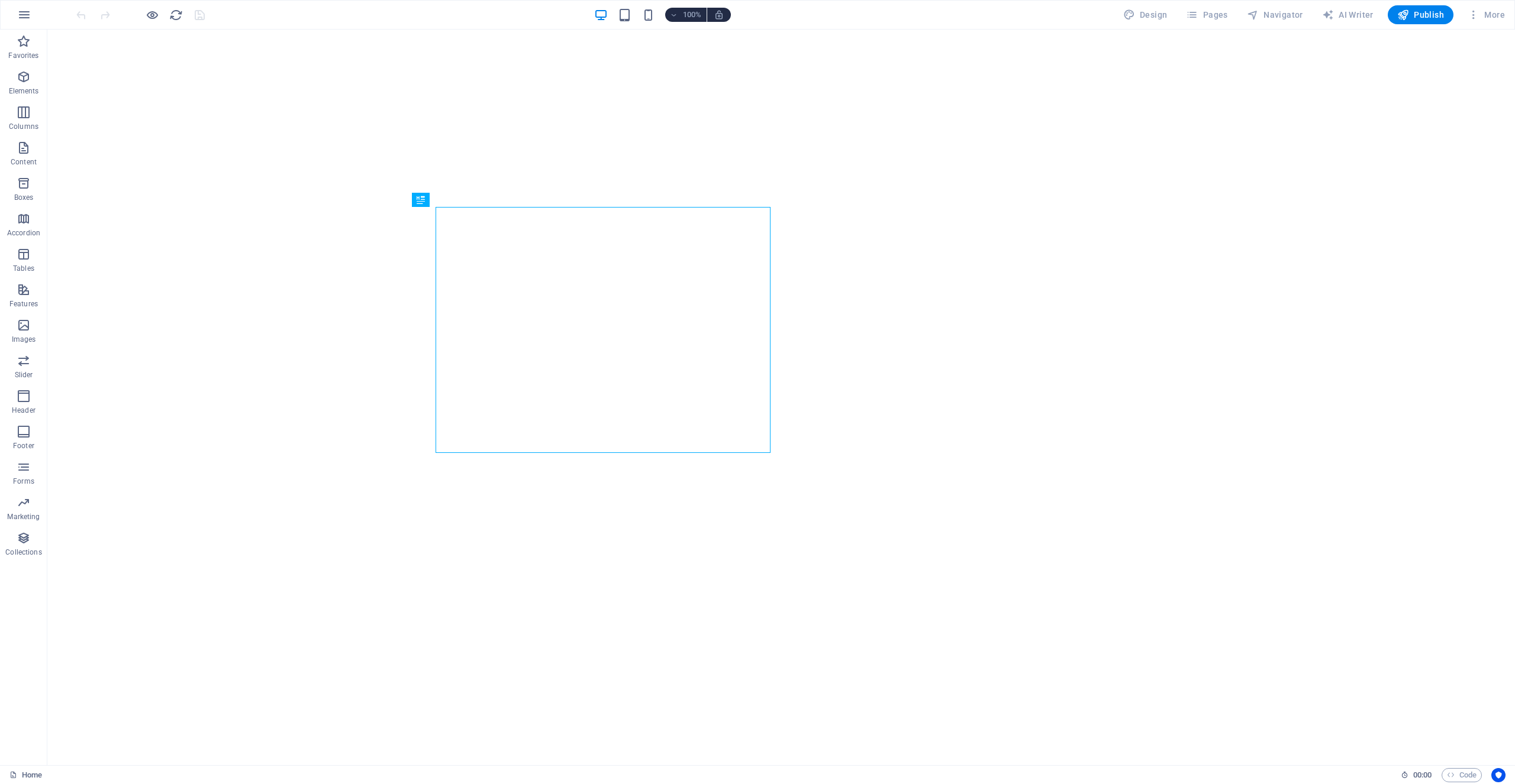 The width and height of the screenshot is (1515, 784). Describe the element at coordinates (1145, 15) in the screenshot. I see `span: Design` at that location.